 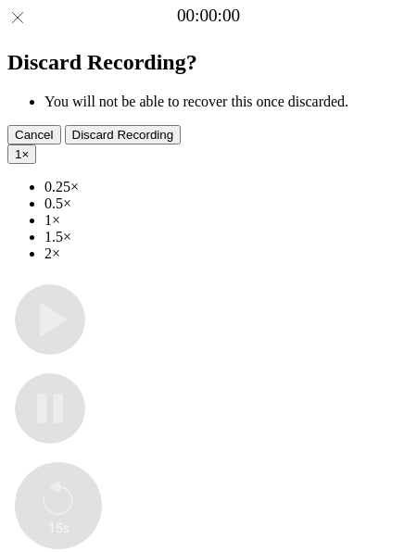 I want to click on button: Cancel, so click(x=34, y=134).